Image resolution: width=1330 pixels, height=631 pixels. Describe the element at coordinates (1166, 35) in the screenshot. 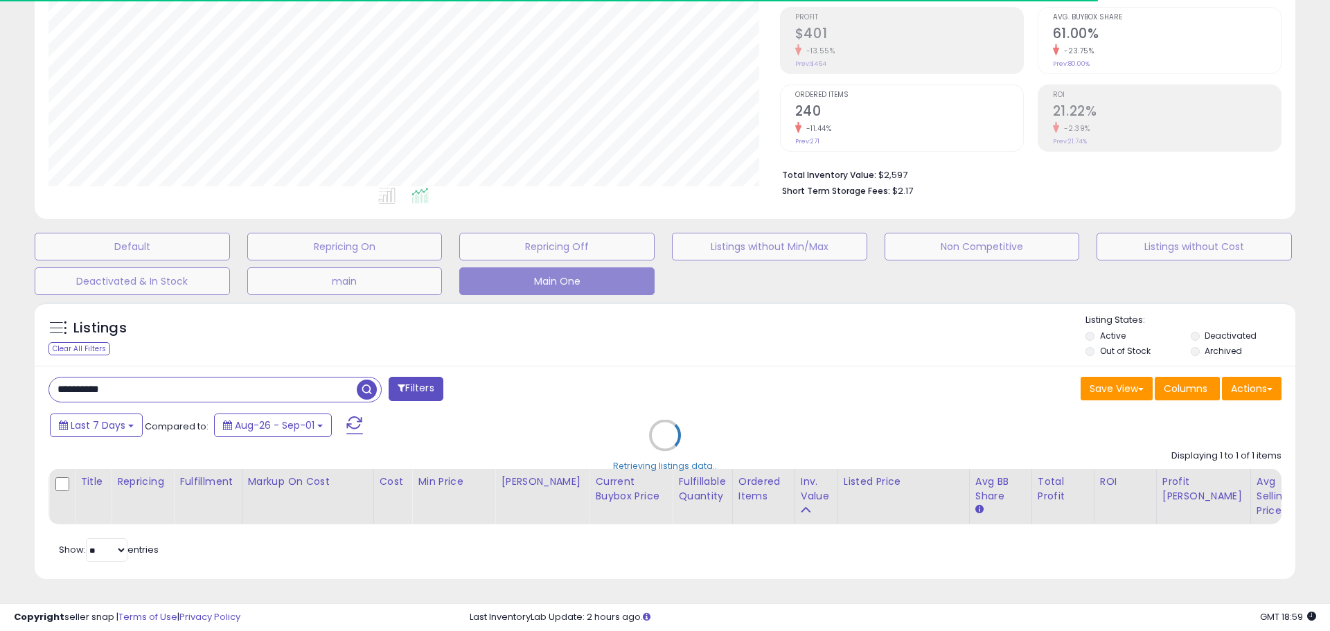

I see `h2: 61.00%` at that location.